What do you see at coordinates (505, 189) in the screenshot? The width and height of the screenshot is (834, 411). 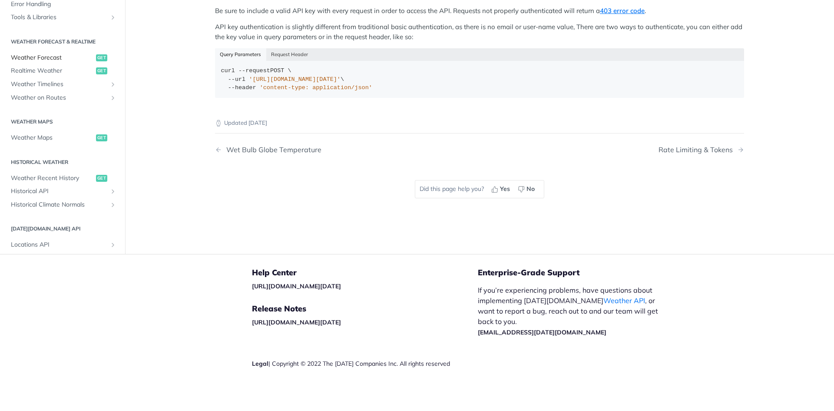 I see `span: Yes` at bounding box center [505, 189].